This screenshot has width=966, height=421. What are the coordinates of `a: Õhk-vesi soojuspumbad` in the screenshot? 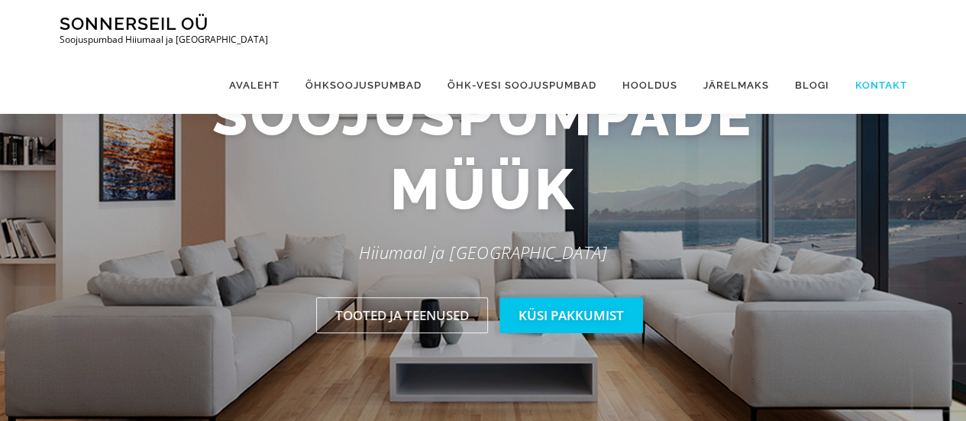 It's located at (522, 85).